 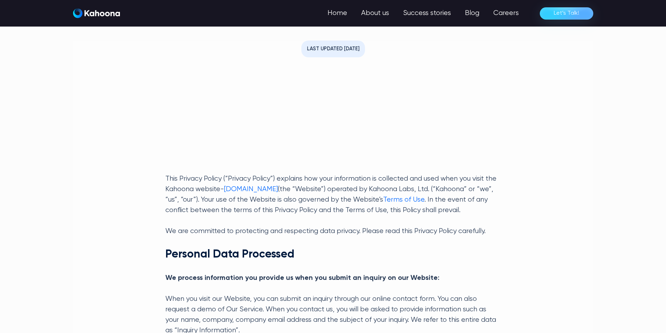 I want to click on p: This Privacy Policy (“Privacy Policy”) explains how your information is collected and used when y..., so click(x=333, y=205).